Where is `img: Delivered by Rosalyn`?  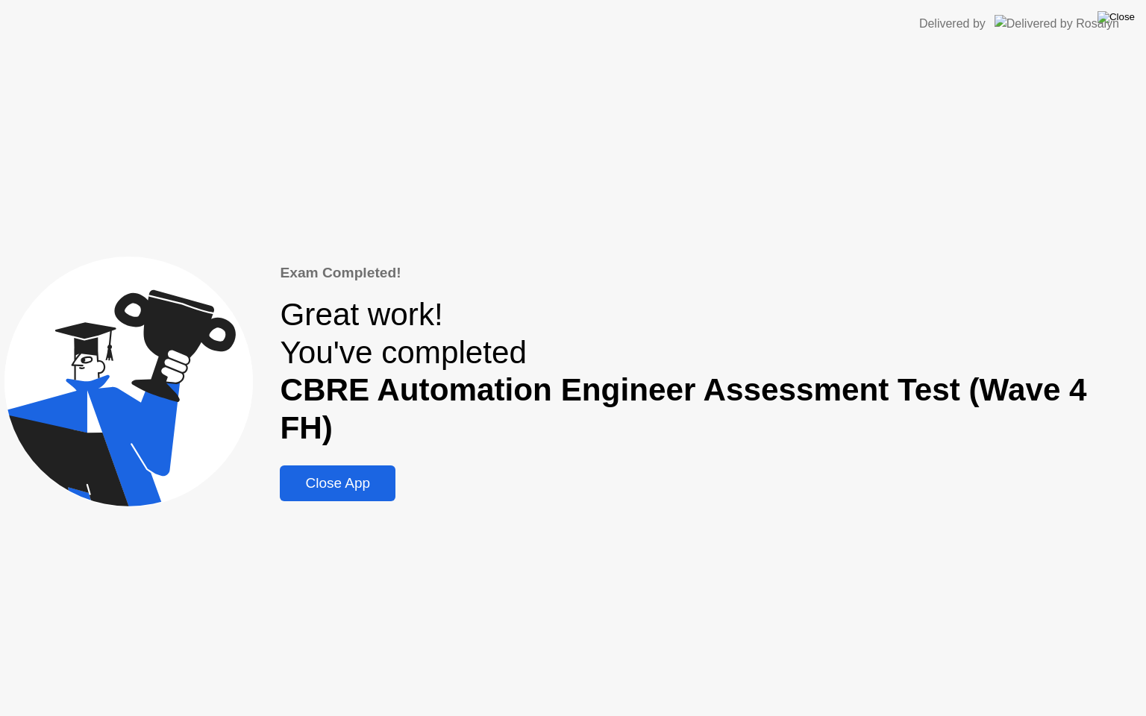 img: Delivered by Rosalyn is located at coordinates (1056, 23).